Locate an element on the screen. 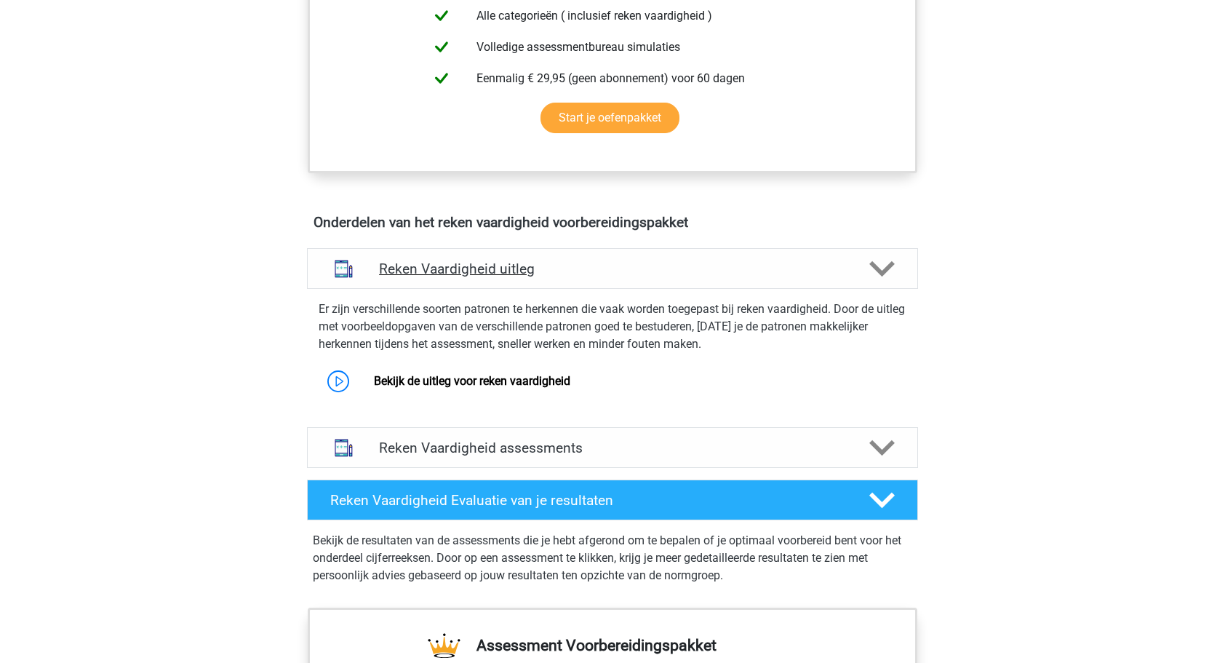 Image resolution: width=1225 pixels, height=663 pixels. h4: Reken Vaardigheid assessments is located at coordinates (613, 447).